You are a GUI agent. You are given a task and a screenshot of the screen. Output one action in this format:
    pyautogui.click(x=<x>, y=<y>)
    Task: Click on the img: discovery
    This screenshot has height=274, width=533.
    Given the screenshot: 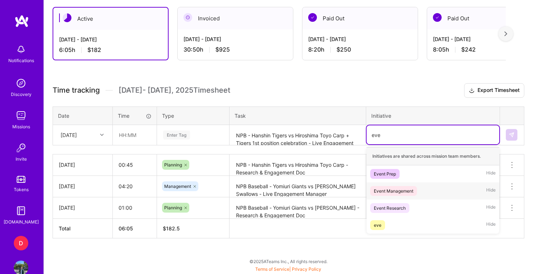 What is the action you would take?
    pyautogui.click(x=21, y=83)
    